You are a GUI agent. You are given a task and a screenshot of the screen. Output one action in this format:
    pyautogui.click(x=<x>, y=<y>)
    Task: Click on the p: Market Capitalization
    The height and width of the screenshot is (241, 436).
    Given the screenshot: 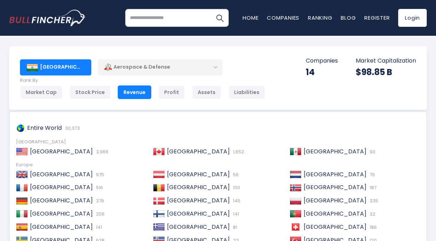 What is the action you would take?
    pyautogui.click(x=386, y=61)
    